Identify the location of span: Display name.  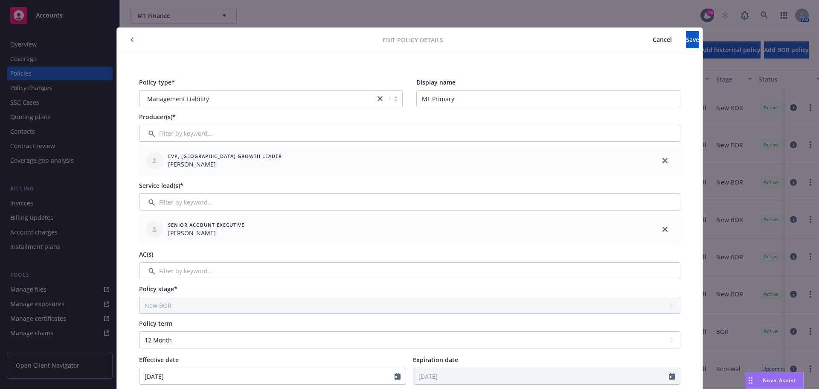
(436, 82).